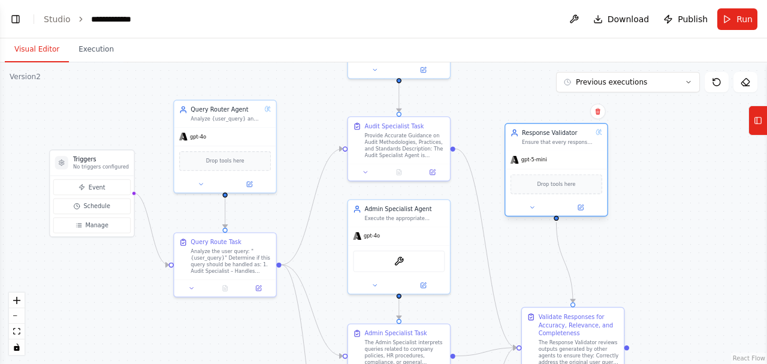 This screenshot has height=364, width=767. I want to click on span: Event, so click(97, 187).